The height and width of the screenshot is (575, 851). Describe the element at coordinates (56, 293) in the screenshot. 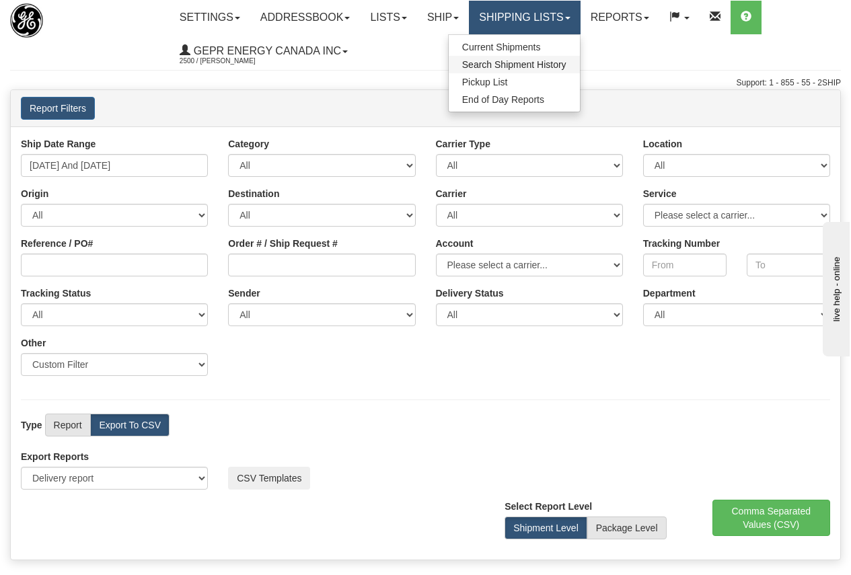

I see `label: Tracking Status` at that location.